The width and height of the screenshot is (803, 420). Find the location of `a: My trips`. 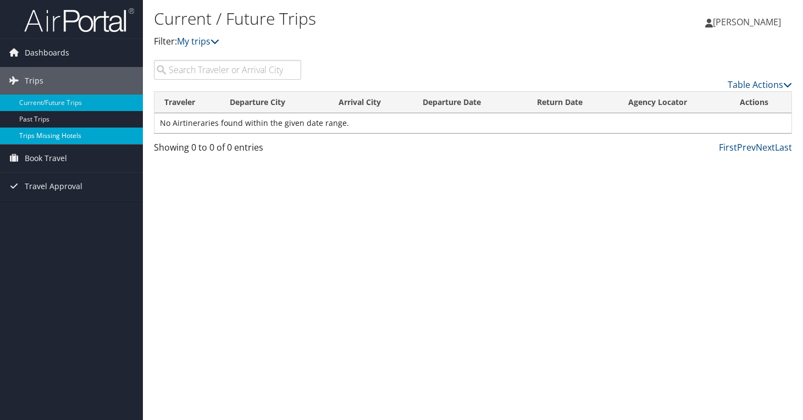

a: My trips is located at coordinates (198, 41).